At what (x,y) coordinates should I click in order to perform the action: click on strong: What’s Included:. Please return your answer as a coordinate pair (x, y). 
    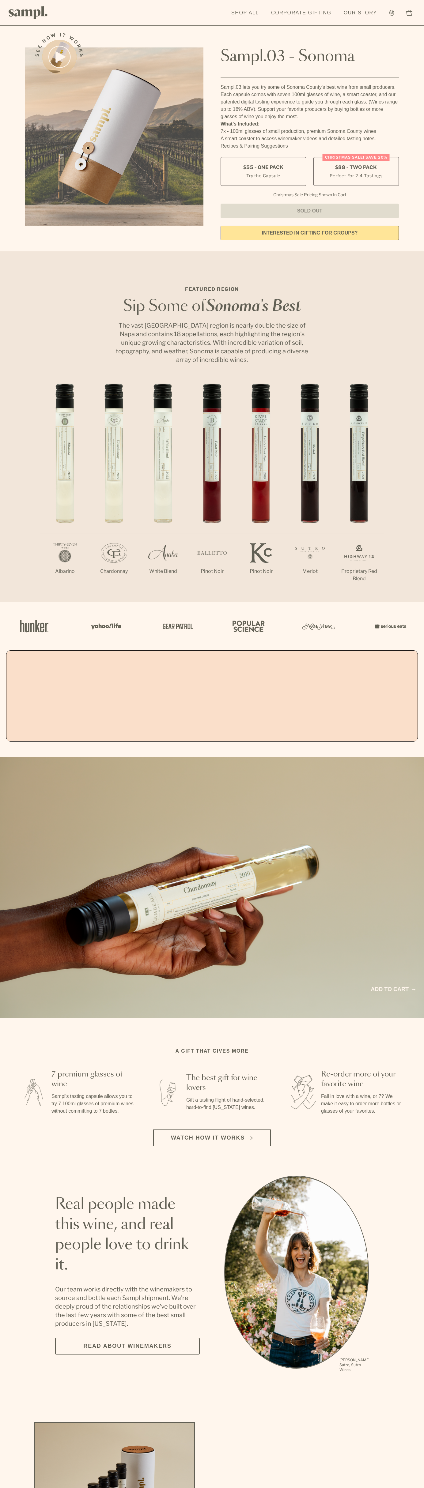
    Looking at the image, I should click on (240, 124).